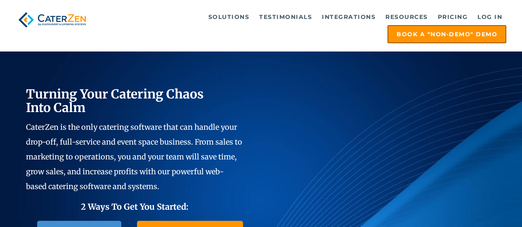  Describe the element at coordinates (52, 20) in the screenshot. I see `img: caterzen` at that location.